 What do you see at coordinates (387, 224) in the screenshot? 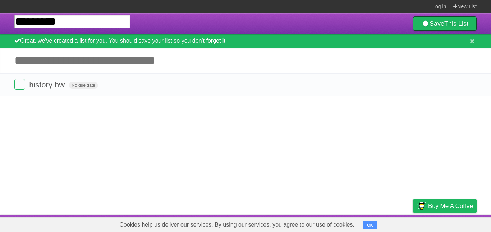
I see `a: Terms` at bounding box center [387, 224].